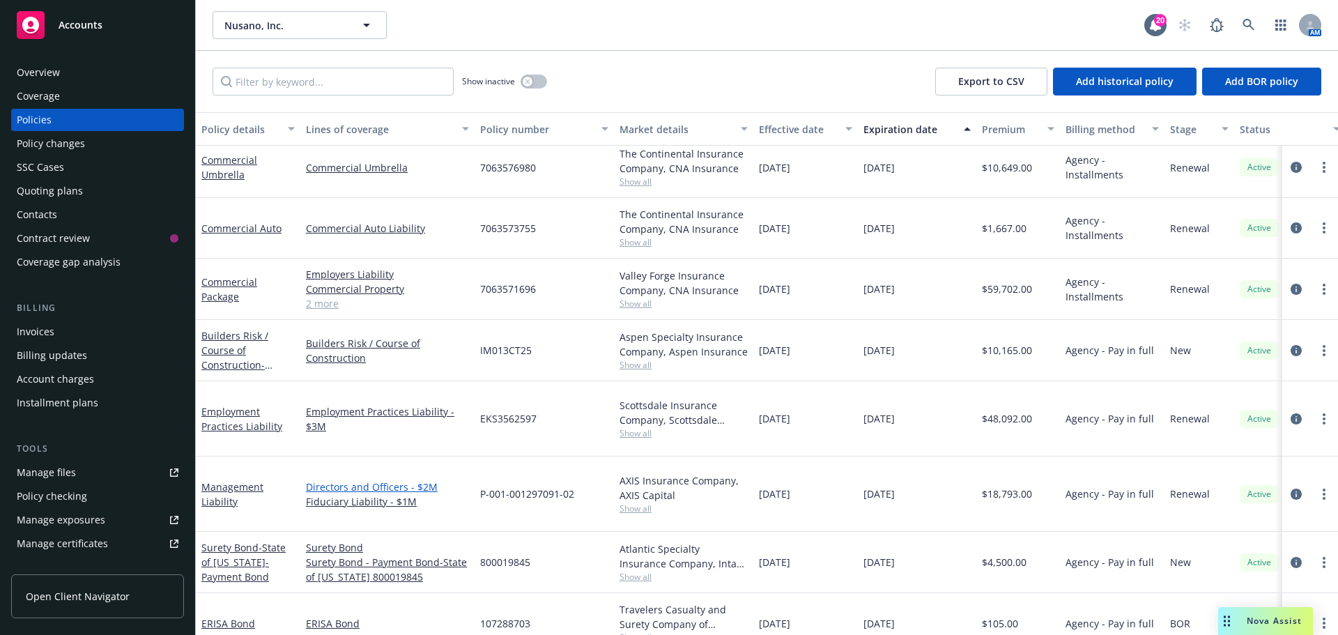  I want to click on input: Filter by keyword..., so click(333, 82).